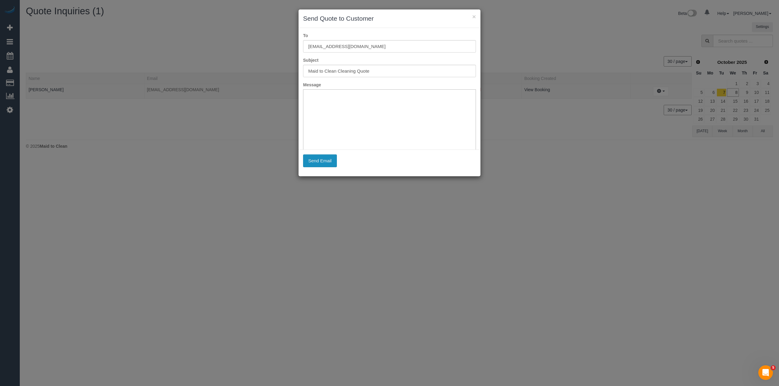 Image resolution: width=779 pixels, height=386 pixels. What do you see at coordinates (389, 19) in the screenshot?
I see `h3: Send Quote to Customer` at bounding box center [389, 19].